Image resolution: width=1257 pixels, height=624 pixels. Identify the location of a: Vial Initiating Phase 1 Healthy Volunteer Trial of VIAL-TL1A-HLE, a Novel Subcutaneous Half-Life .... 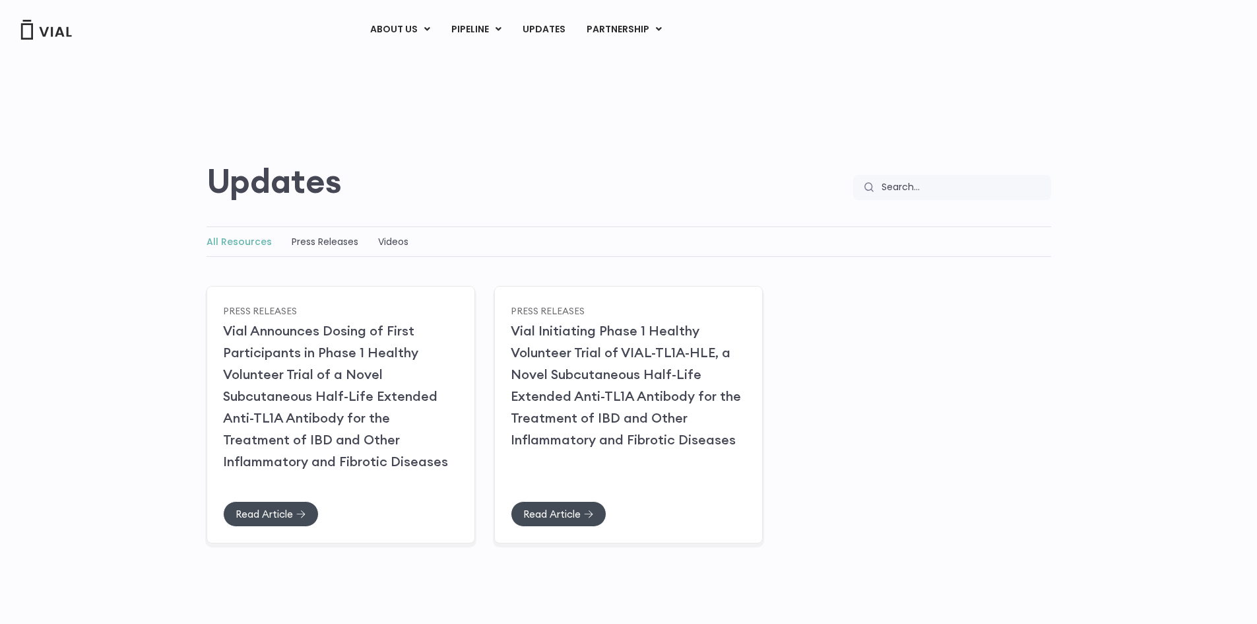
(626, 385).